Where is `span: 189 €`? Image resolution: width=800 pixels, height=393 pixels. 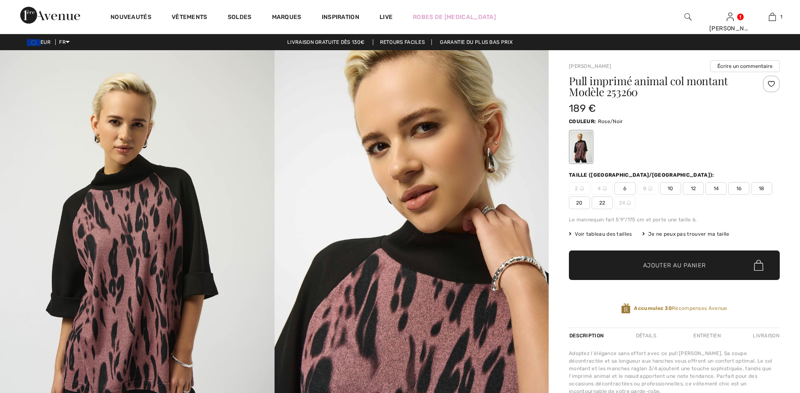 span: 189 € is located at coordinates (582, 108).